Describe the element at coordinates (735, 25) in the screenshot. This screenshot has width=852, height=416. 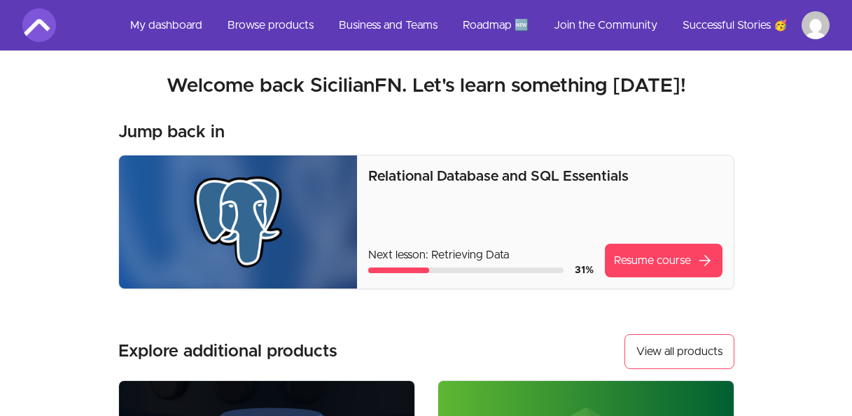
I see `a: Successful Stories 🥳` at that location.